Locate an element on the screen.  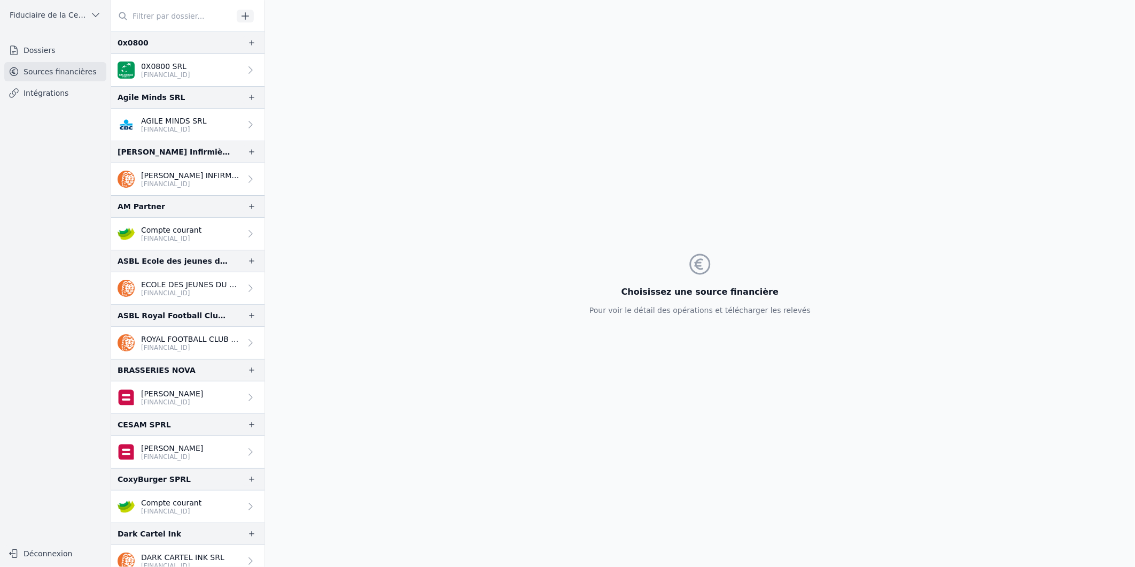
p: AGILE MINDS SRL is located at coordinates (174, 121).